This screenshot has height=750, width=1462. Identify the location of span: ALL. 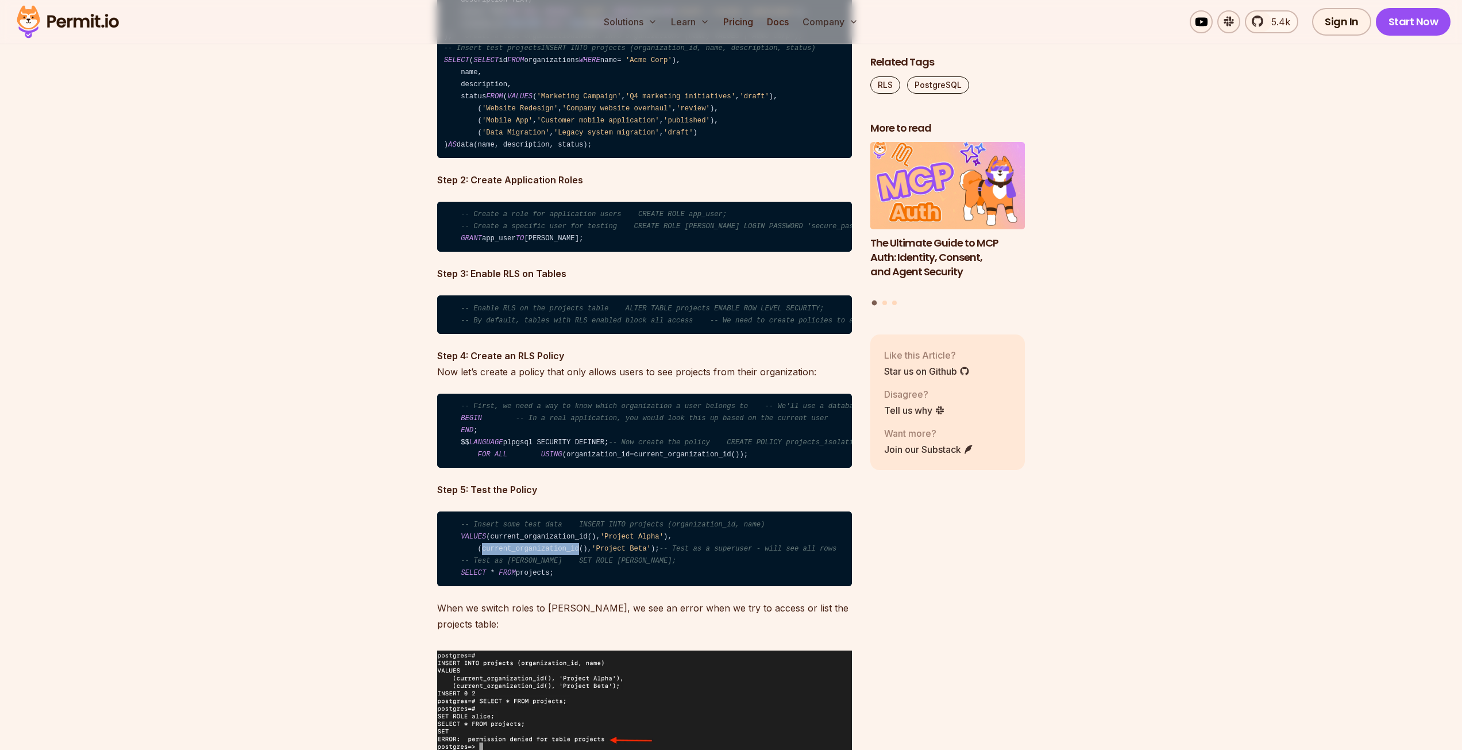
(501, 454).